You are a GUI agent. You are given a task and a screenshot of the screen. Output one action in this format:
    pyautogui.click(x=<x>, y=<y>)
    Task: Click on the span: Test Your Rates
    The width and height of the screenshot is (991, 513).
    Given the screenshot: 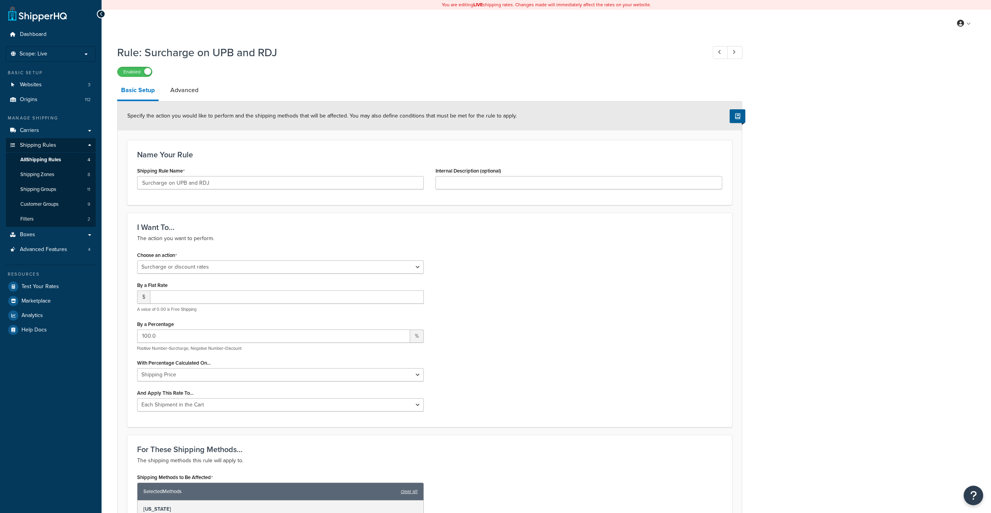 What is the action you would take?
    pyautogui.click(x=40, y=287)
    